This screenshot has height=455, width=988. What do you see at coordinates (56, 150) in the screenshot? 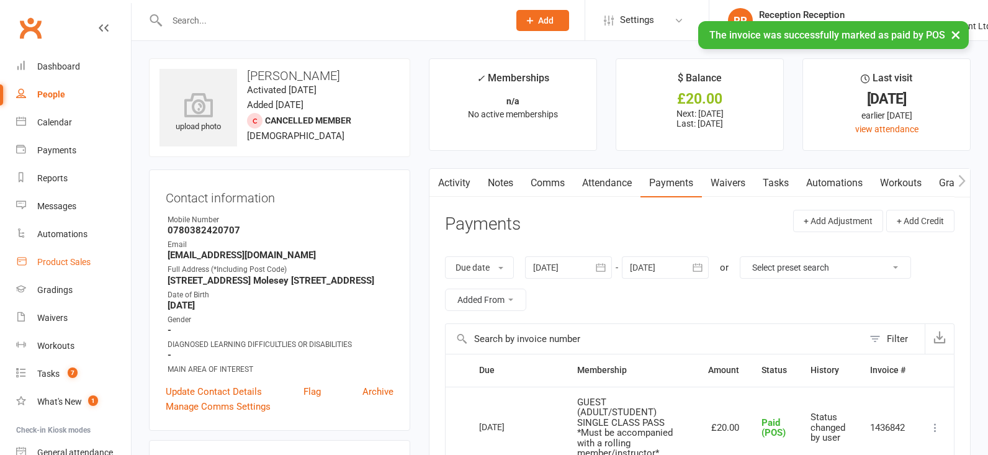
I see `div: Payments` at bounding box center [56, 150].